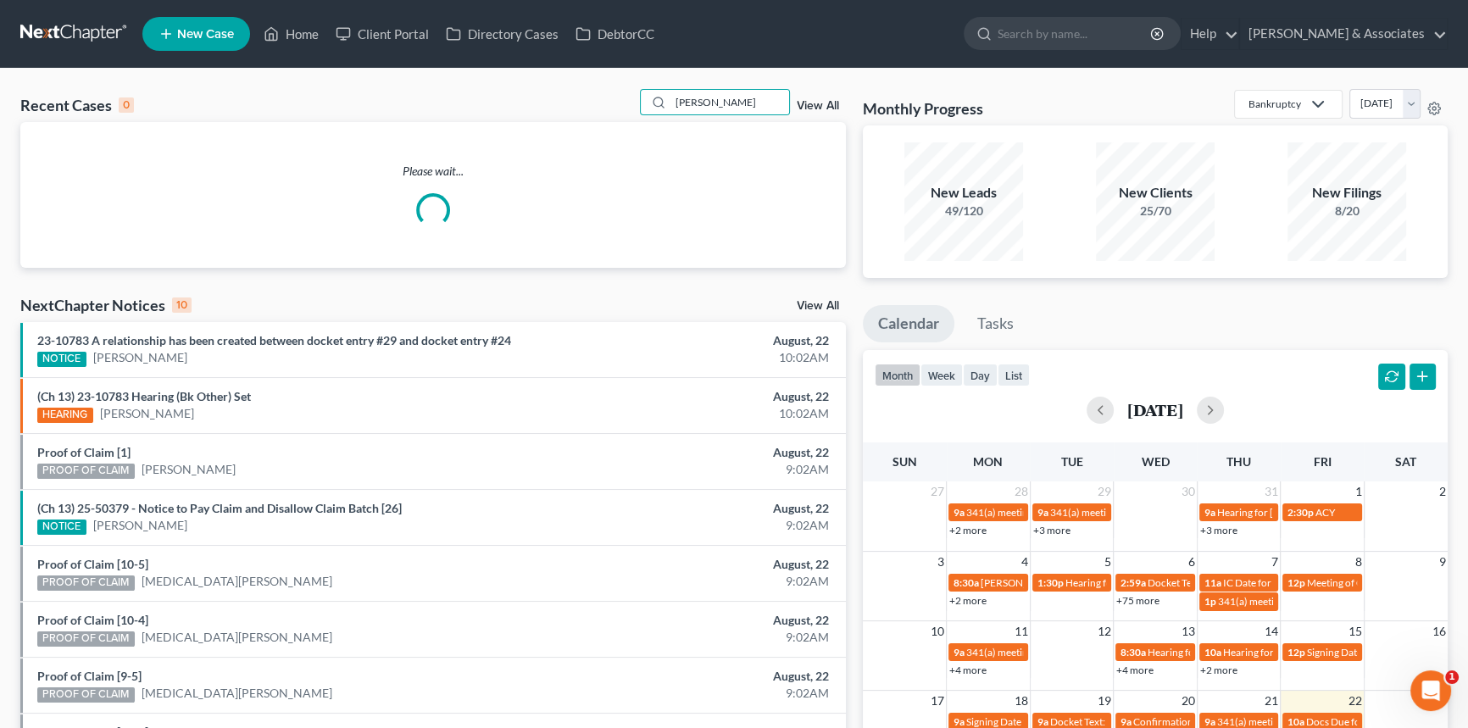 The image size is (1468, 728). What do you see at coordinates (144, 396) in the screenshot?
I see `a: (Ch 13) 23-10783 Hearing (Bk Other) Set` at bounding box center [144, 396].